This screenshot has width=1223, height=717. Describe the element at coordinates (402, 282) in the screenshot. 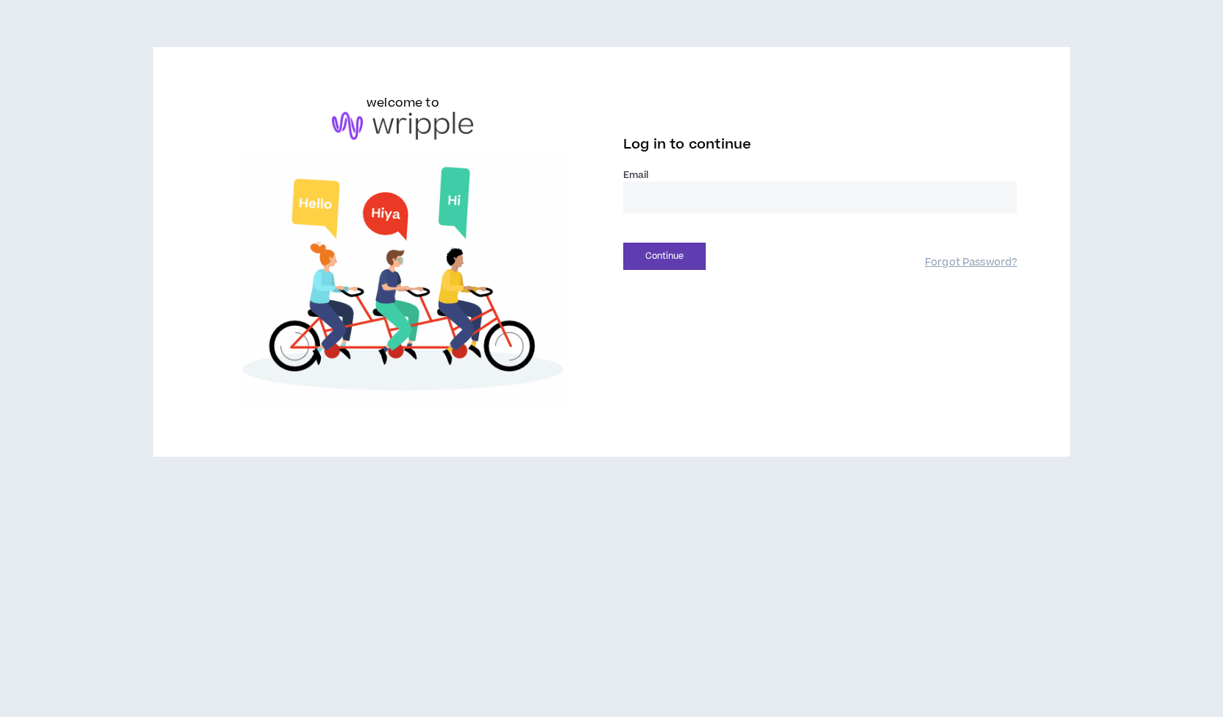

I see `img: Welcome to Wripple` at that location.